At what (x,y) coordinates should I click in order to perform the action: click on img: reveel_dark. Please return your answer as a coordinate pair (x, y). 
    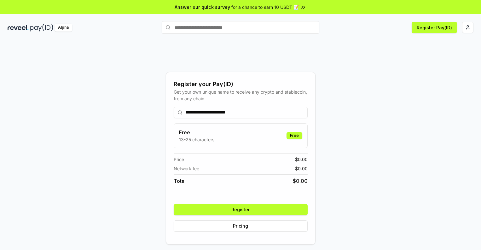
    Looking at the image, I should click on (18, 27).